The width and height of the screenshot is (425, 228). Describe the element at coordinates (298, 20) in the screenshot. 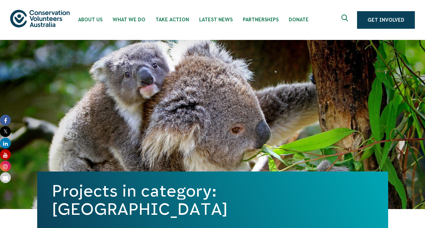

I see `span: Donate` at that location.